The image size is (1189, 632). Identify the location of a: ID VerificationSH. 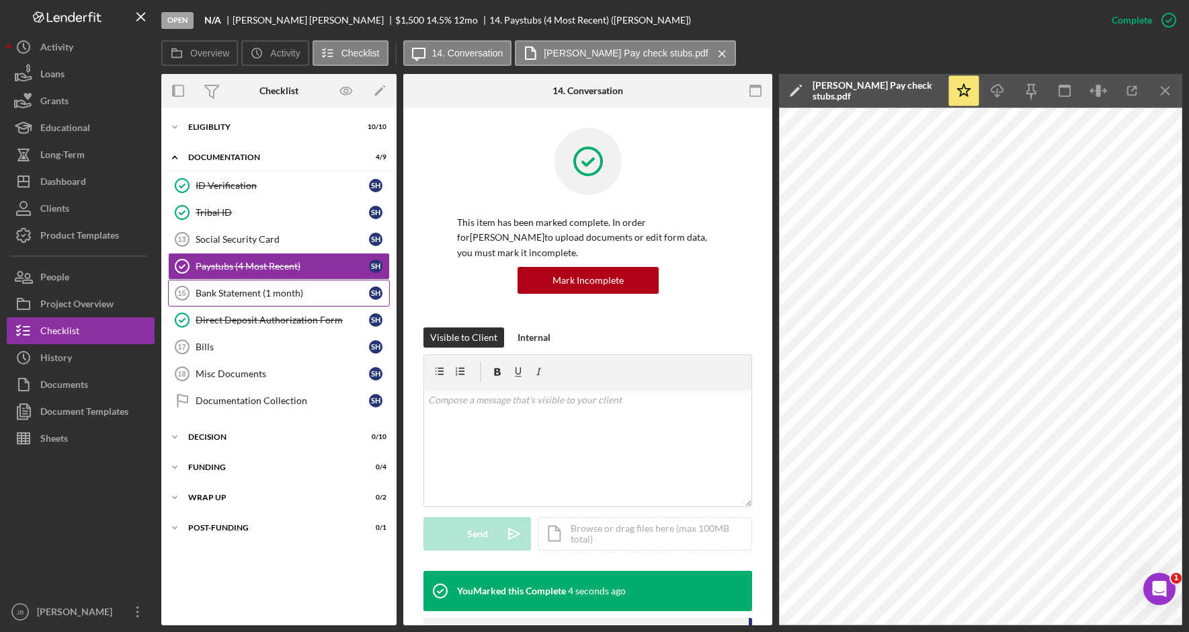
(279, 186).